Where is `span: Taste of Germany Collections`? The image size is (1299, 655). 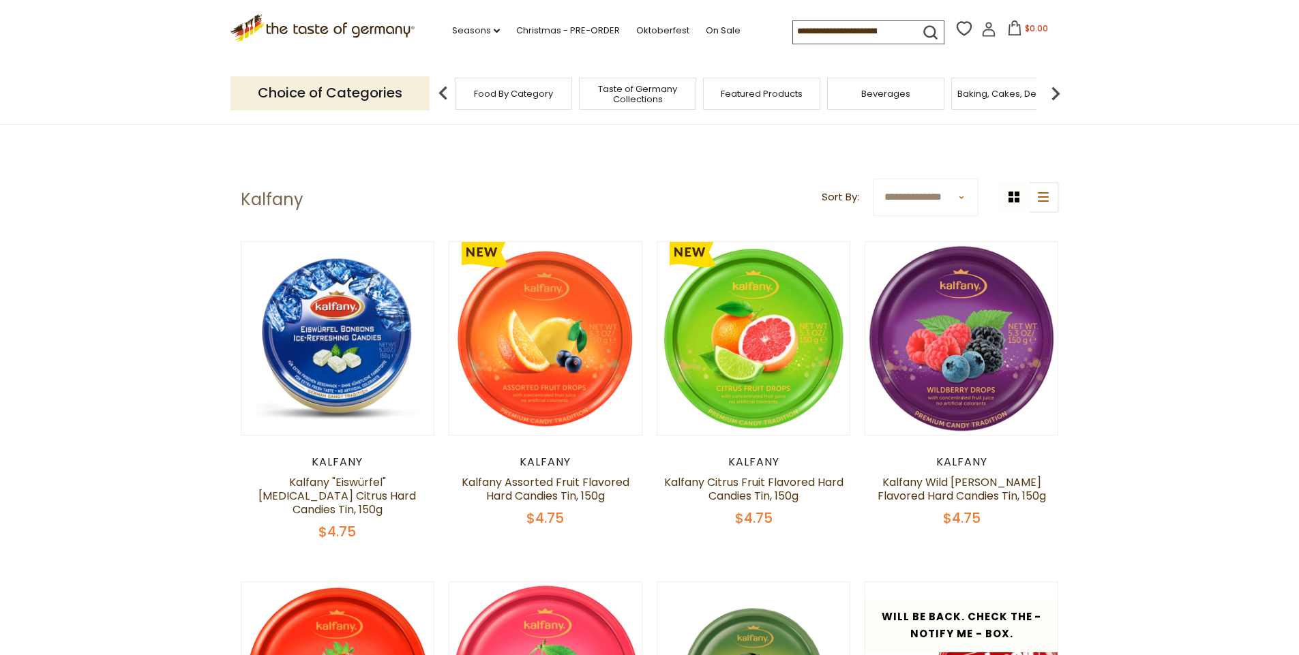
span: Taste of Germany Collections is located at coordinates (638, 94).